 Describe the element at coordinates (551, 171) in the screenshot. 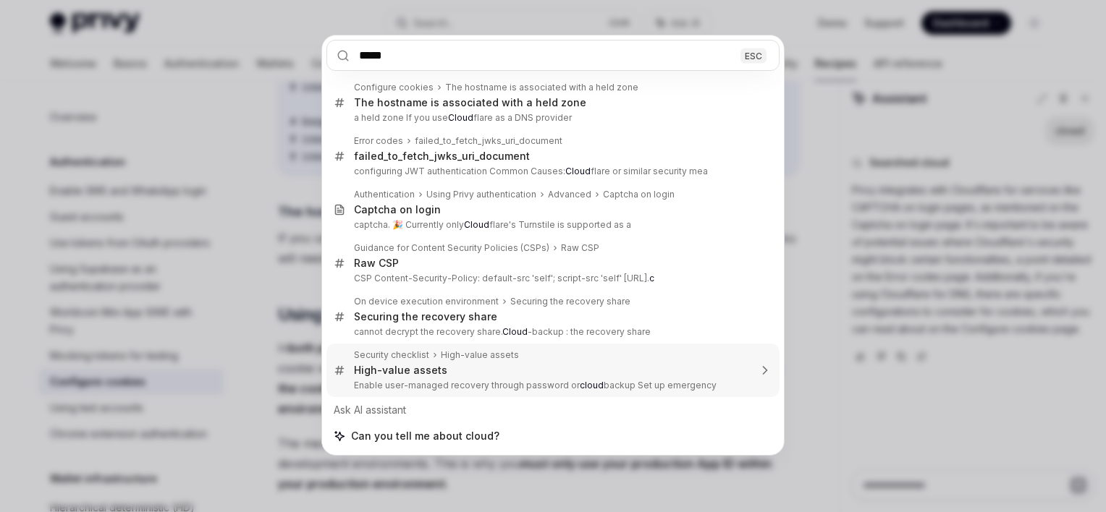

I see `p: configuring JWT authentication Common Causes: flare or similar security mea` at that location.